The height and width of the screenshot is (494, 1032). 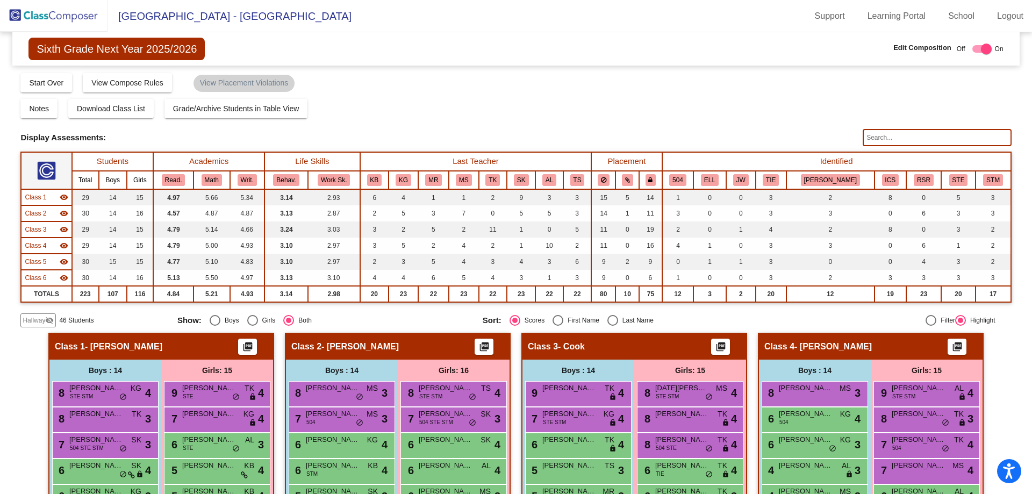 I want to click on td: 3.14, so click(x=286, y=294).